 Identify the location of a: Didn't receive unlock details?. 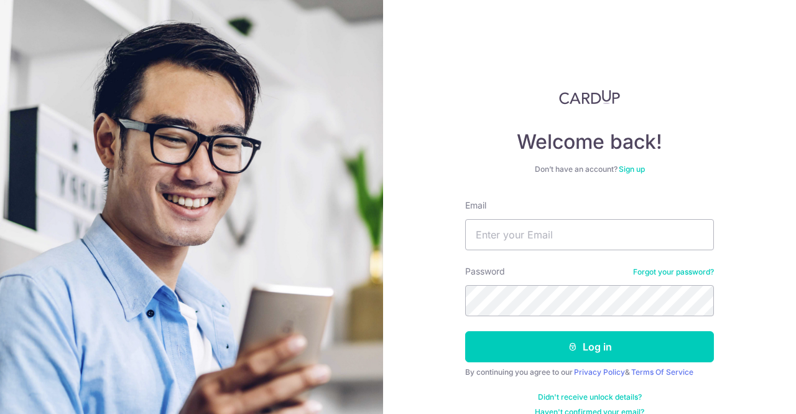
(589, 397).